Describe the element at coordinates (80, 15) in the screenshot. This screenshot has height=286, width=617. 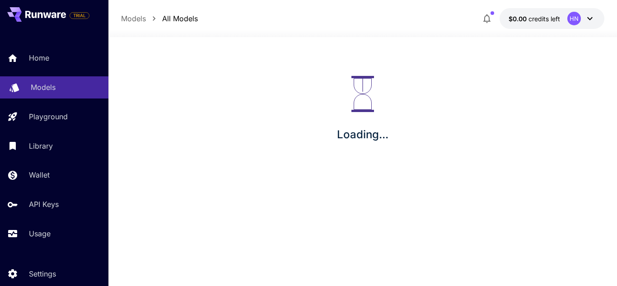
I see `span: Add your payment card to enable full platform functionality.` at that location.